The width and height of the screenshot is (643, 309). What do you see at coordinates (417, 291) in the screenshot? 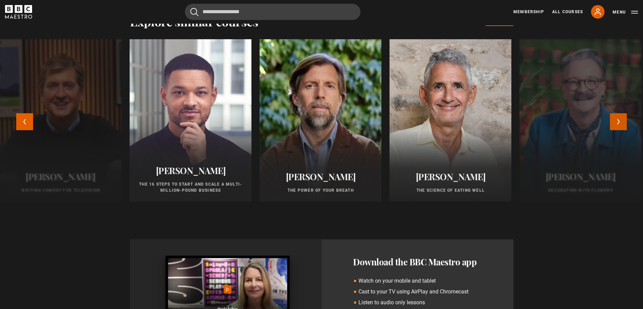
I see `li: Cast to your TV using AirPlay and Chromecast` at bounding box center [417, 291].